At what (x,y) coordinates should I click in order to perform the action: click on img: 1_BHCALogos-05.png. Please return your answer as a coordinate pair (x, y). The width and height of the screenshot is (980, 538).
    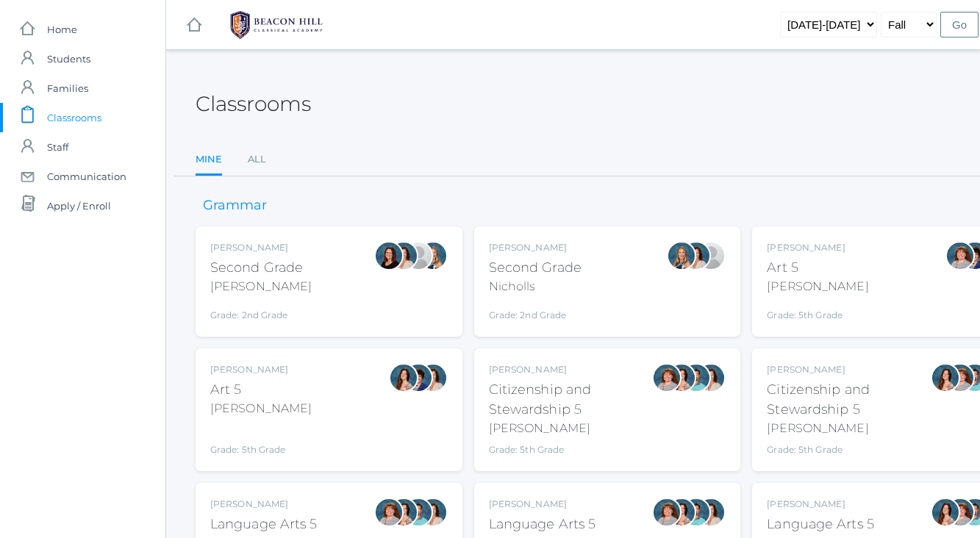
    Looking at the image, I should click on (277, 25).